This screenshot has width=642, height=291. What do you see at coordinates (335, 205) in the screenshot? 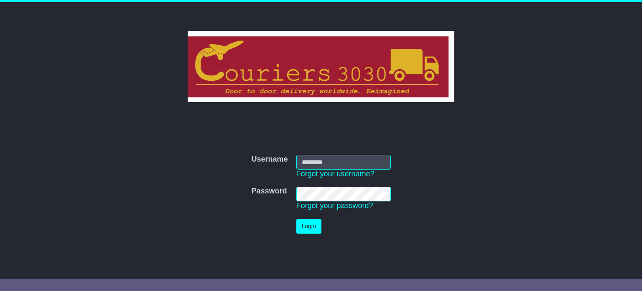
I see `a: Forgot your password?` at bounding box center [335, 205].